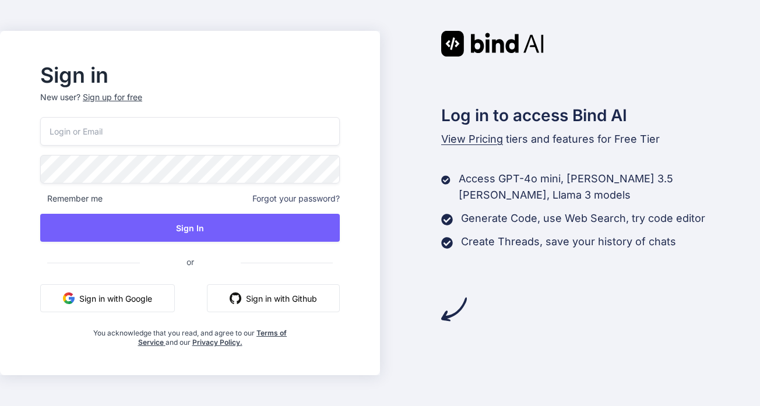  What do you see at coordinates (601, 139) in the screenshot?
I see `p: tiers and features for Free Tier` at bounding box center [601, 139].